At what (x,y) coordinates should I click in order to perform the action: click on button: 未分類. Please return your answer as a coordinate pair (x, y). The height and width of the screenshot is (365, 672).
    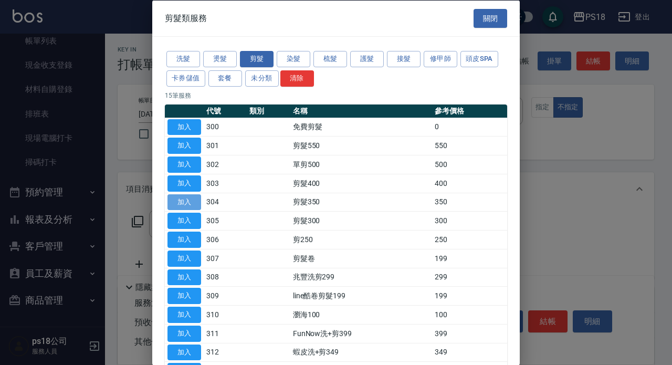
    Looking at the image, I should click on (262, 78).